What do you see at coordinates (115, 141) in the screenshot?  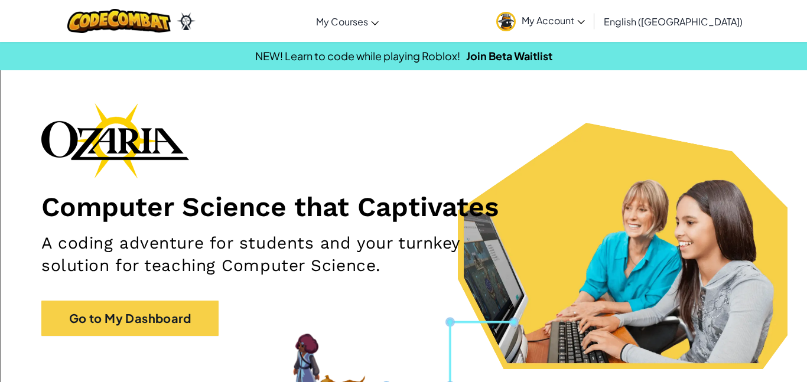 I see `img: Ozaria branding logo` at bounding box center [115, 141].